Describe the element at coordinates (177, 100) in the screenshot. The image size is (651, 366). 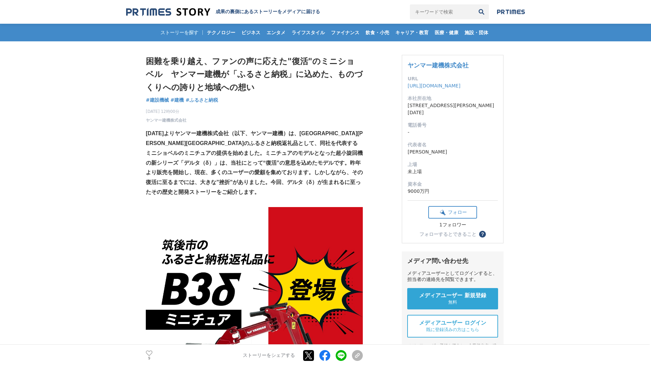
I see `span: #建機` at that location.